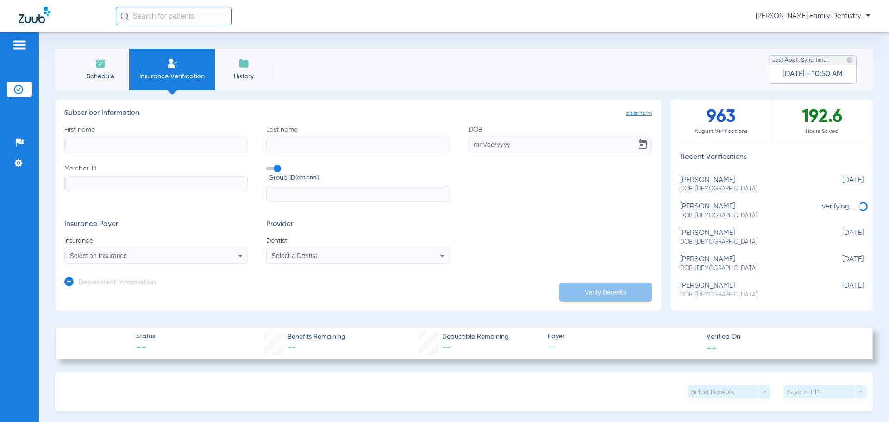 The image size is (889, 422). What do you see at coordinates (156, 224) in the screenshot?
I see `h3: Insurance Payer` at bounding box center [156, 224].